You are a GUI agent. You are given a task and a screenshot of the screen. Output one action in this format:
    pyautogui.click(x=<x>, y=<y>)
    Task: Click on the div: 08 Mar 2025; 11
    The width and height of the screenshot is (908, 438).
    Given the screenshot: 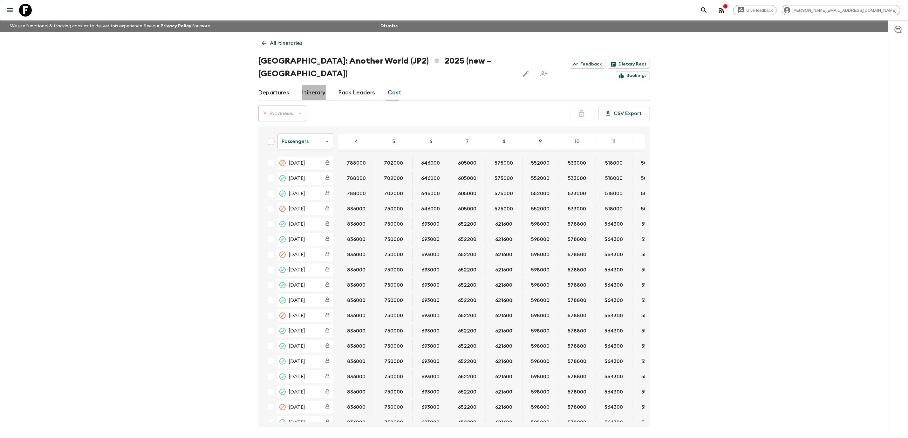 What is the action you would take?
    pyautogui.click(x=614, y=194)
    